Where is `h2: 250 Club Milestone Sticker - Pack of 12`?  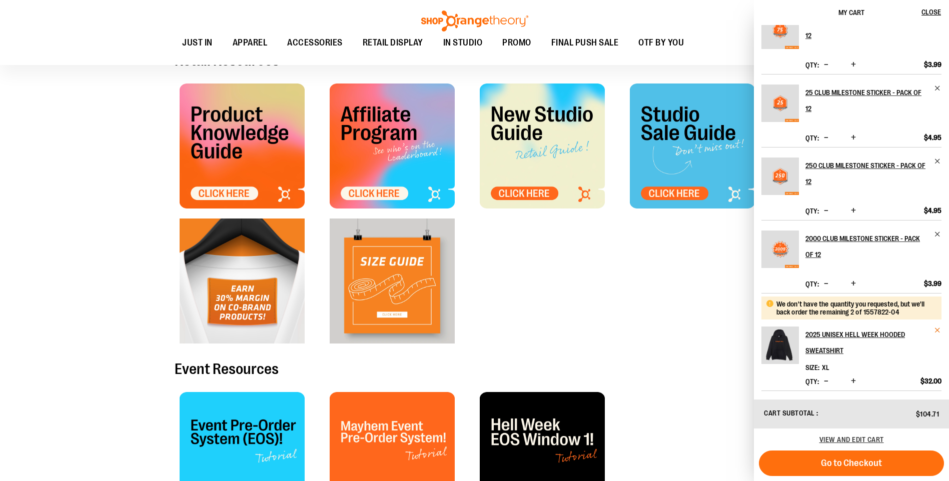 h2: 250 Club Milestone Sticker - Pack of 12 is located at coordinates (866, 174).